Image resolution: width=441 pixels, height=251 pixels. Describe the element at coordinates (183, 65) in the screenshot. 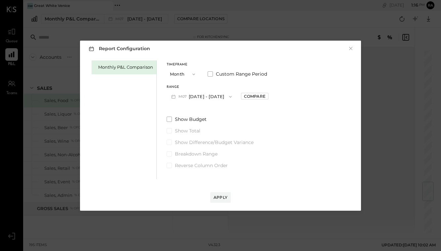

I see `div: Timeframe` at that location.